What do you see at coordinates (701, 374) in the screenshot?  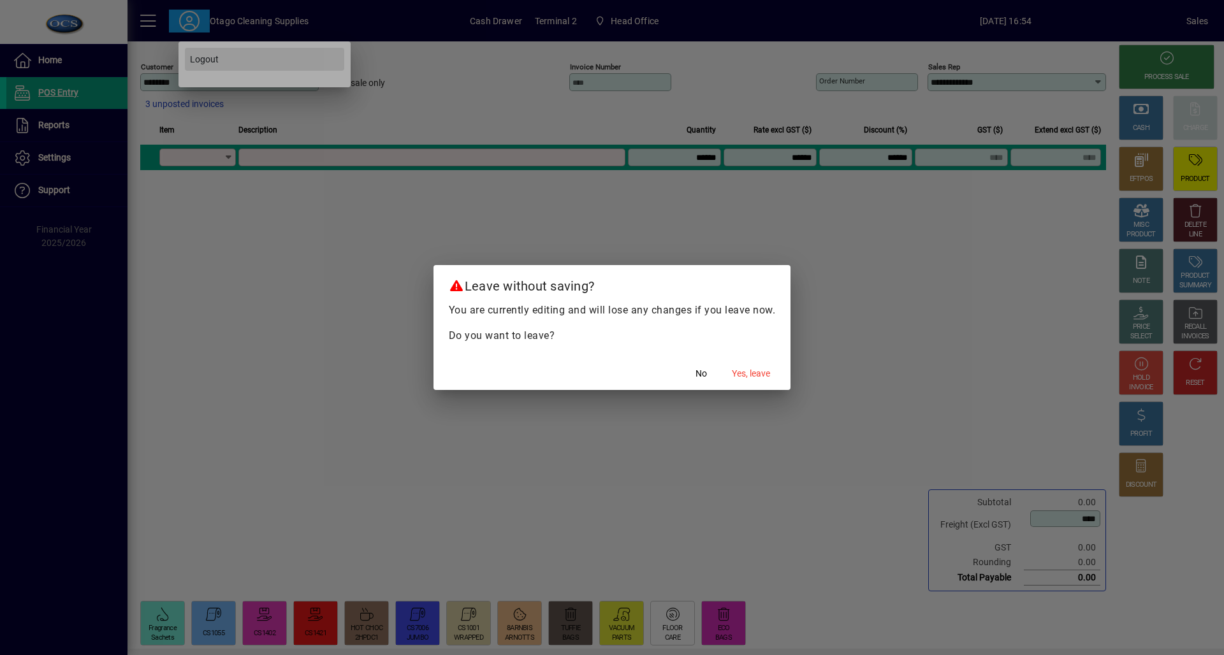 I see `span: No` at bounding box center [701, 374].